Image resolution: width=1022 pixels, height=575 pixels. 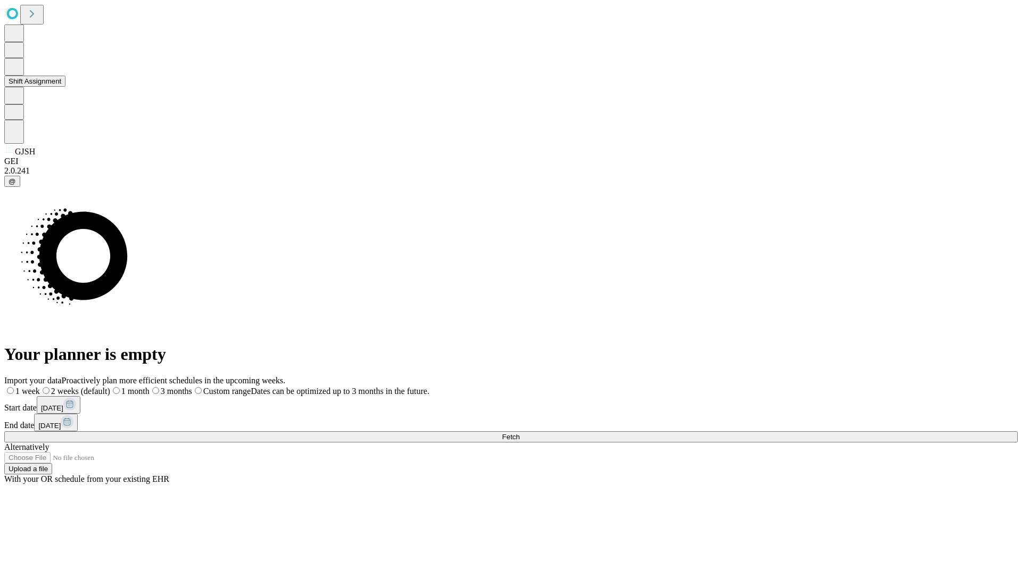 What do you see at coordinates (28, 391) in the screenshot?
I see `span: 1 week` at bounding box center [28, 391].